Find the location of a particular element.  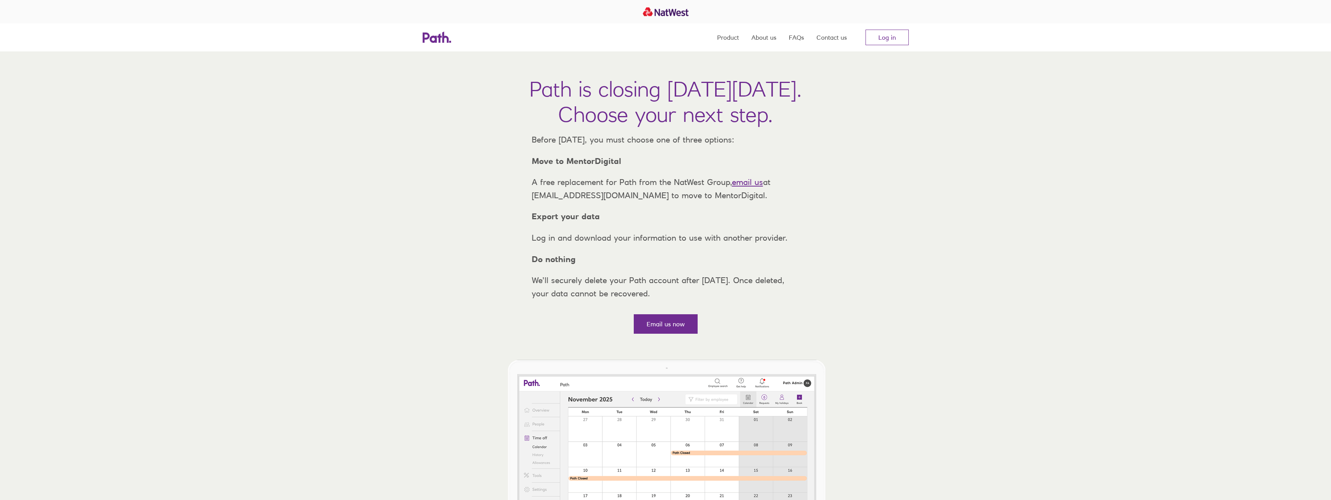

a: About us is located at coordinates (764, 37).